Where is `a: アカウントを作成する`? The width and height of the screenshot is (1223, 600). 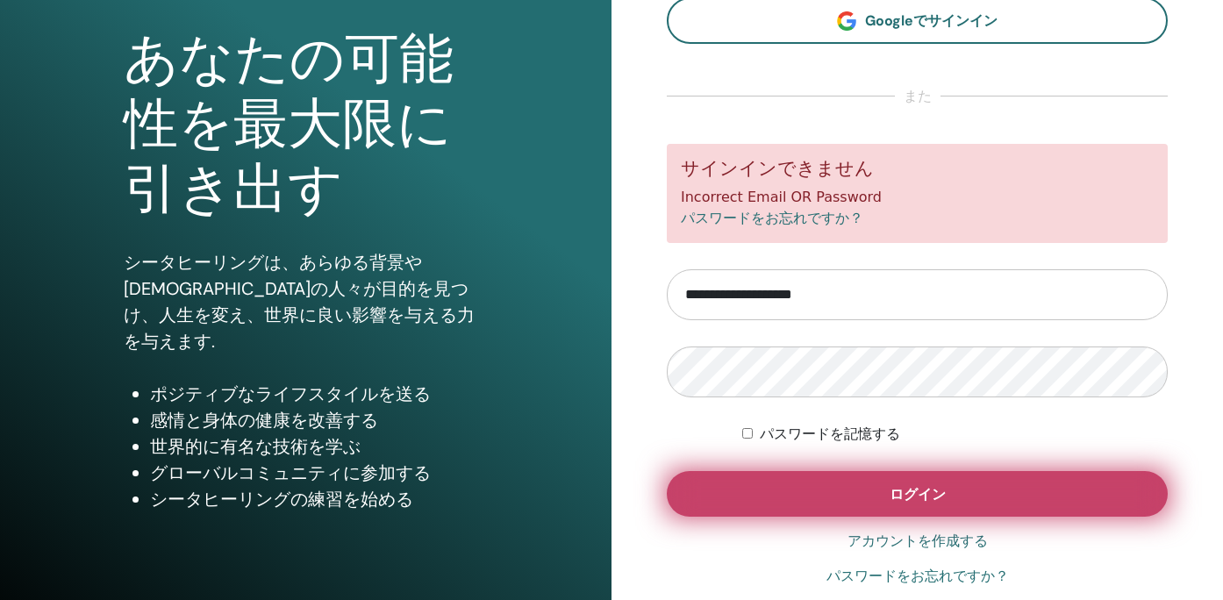
a: アカウントを作成する is located at coordinates (918, 541).